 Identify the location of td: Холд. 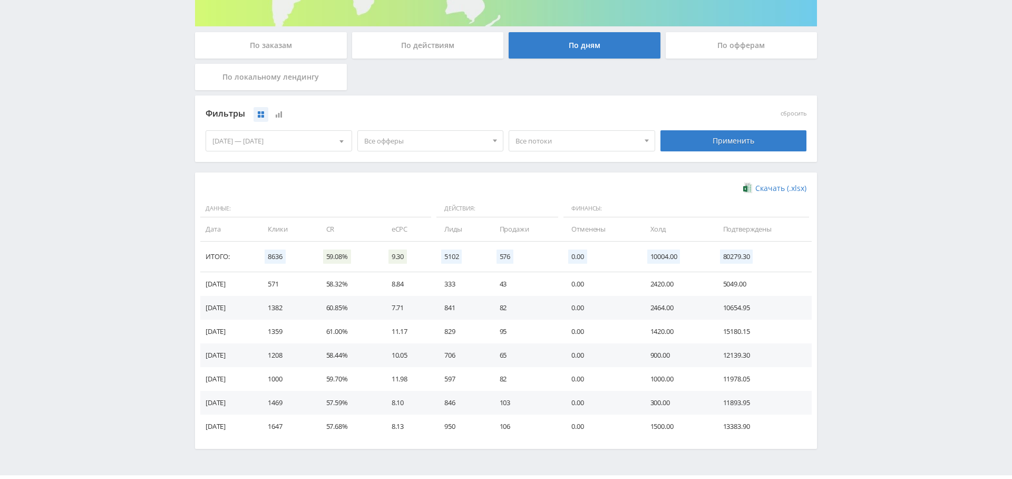
(676, 229).